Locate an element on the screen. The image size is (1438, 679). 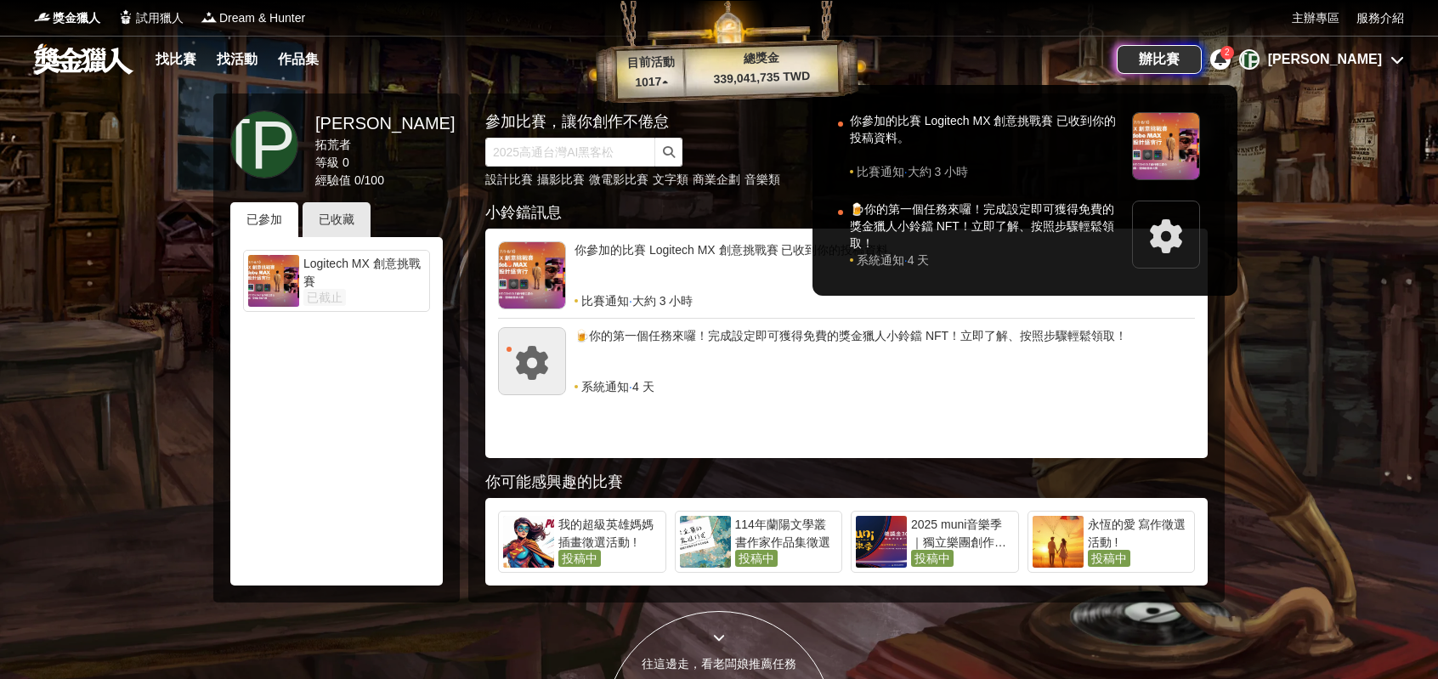
a: 辦比賽 is located at coordinates (1159, 59).